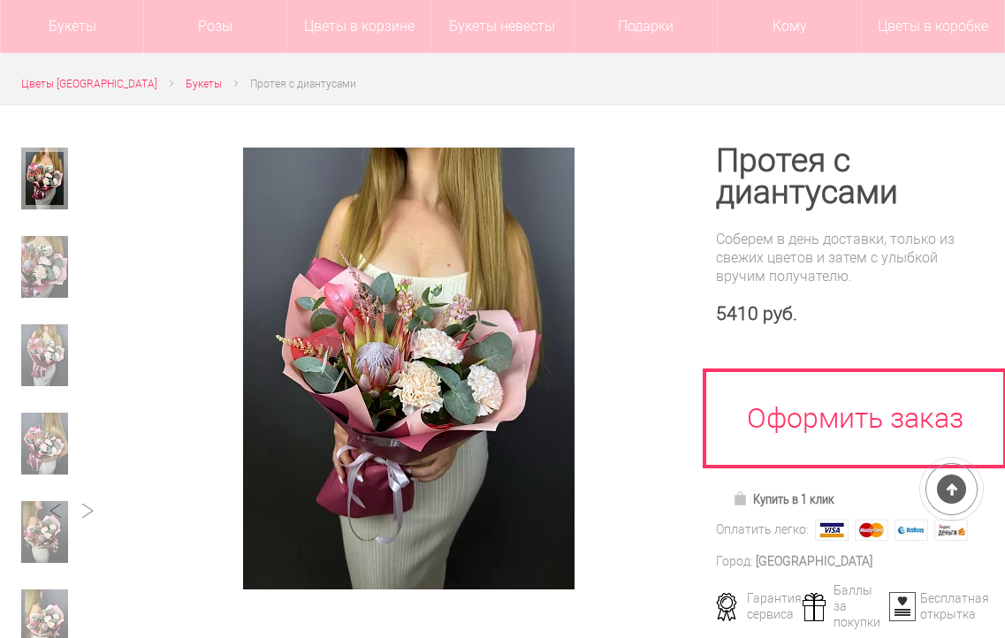 Image resolution: width=1005 pixels, height=638 pixels. What do you see at coordinates (832, 530) in the screenshot?
I see `img: Visa` at bounding box center [832, 530].